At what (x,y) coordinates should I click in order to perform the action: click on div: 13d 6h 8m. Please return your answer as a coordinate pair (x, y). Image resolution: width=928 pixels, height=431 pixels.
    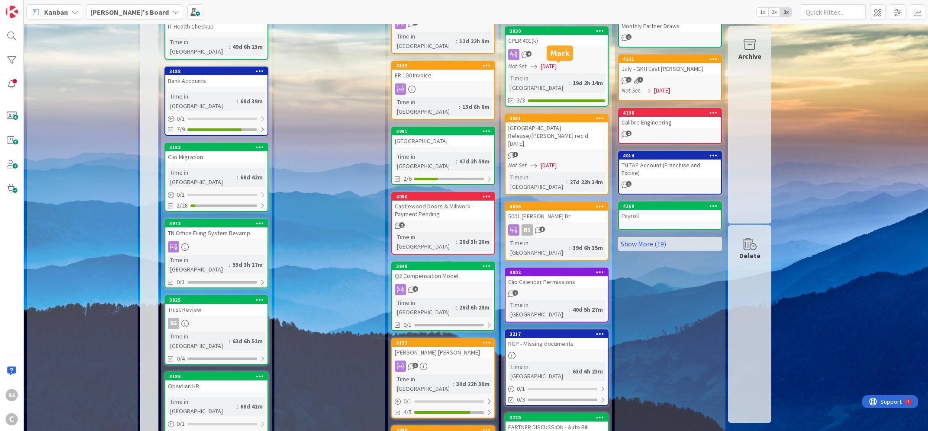
    Looking at the image, I should click on (476, 107).